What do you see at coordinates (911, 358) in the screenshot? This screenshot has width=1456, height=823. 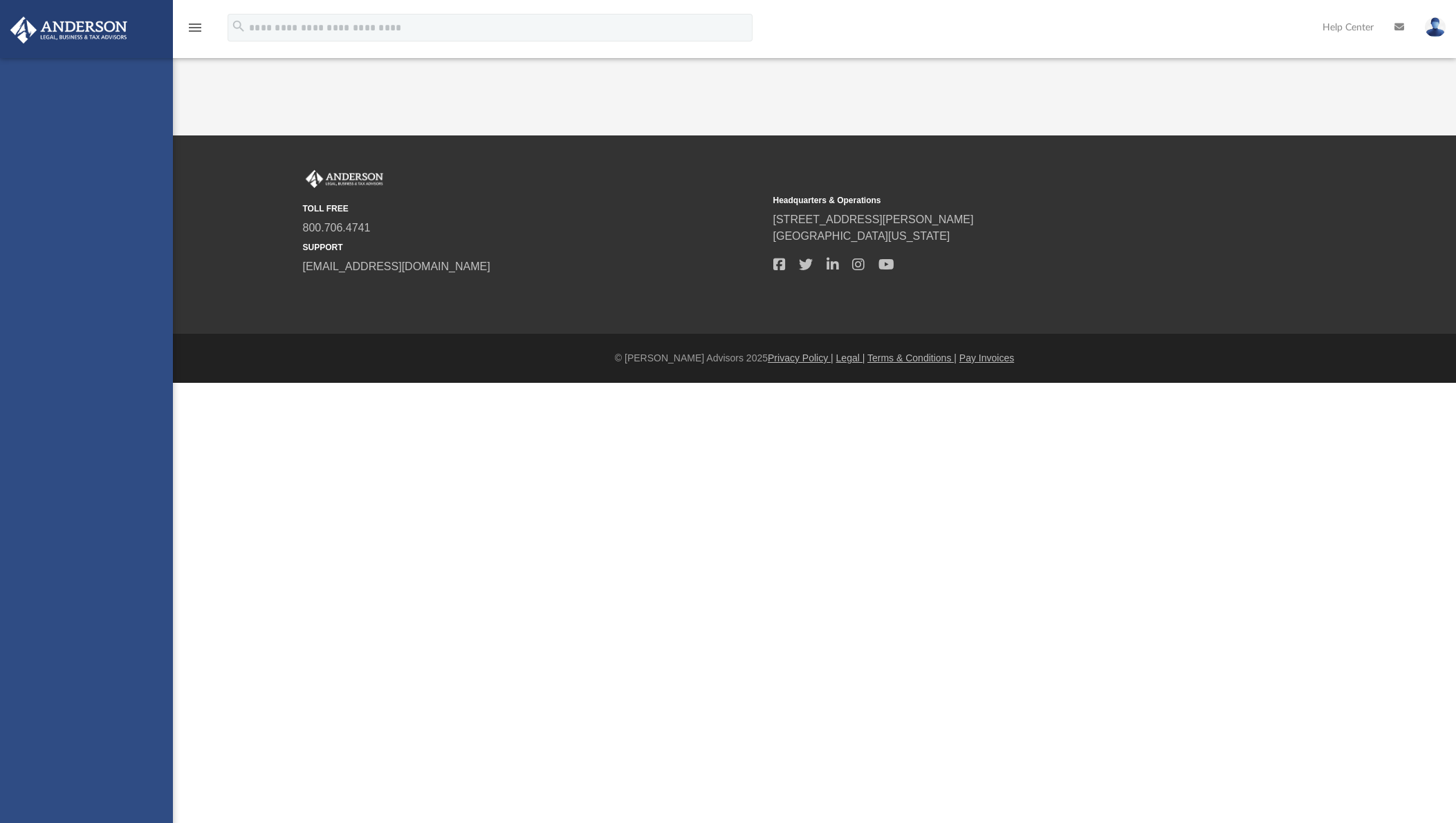 I see `a: Terms & Conditions |` at bounding box center [911, 358].